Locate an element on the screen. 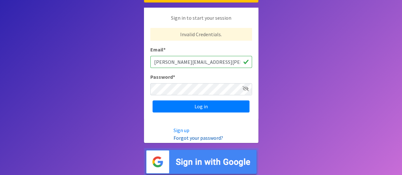 The height and width of the screenshot is (175, 402). a: Sign up is located at coordinates (181, 130).